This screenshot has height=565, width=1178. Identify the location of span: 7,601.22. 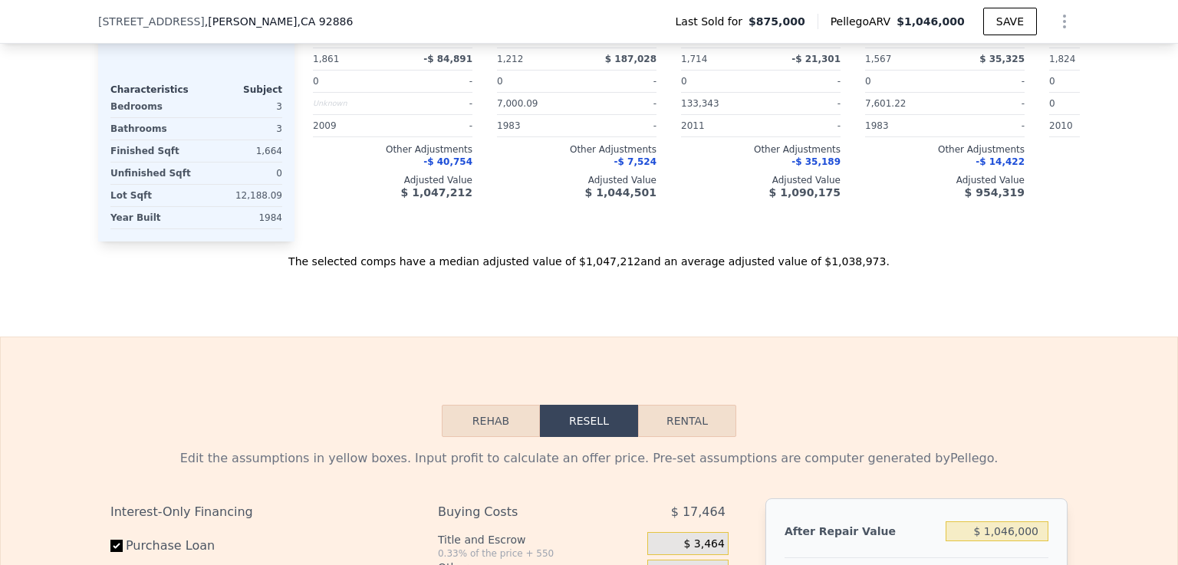
(885, 103).